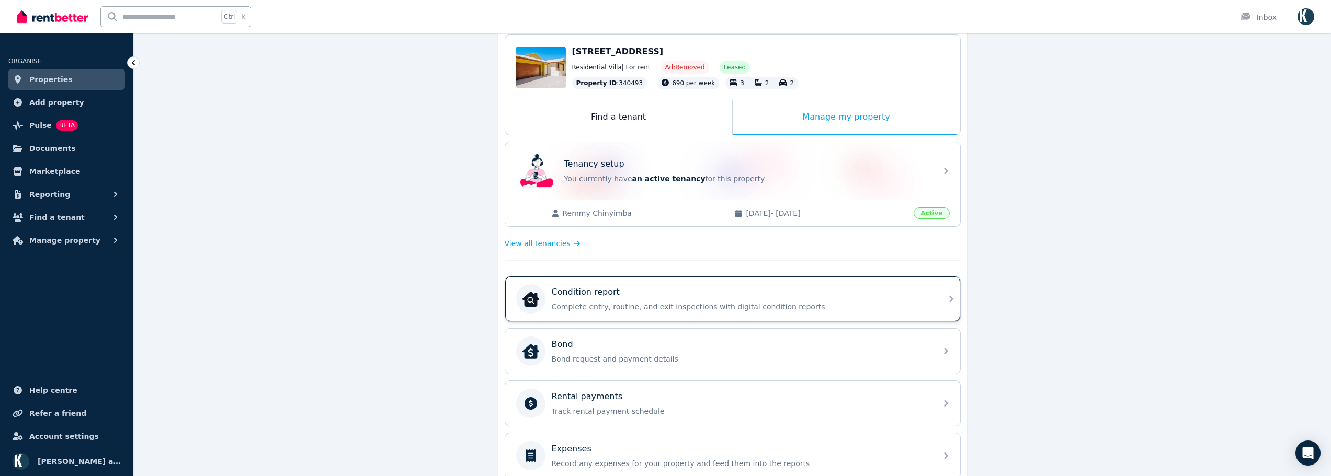 Image resolution: width=1331 pixels, height=476 pixels. Describe the element at coordinates (643, 213) in the screenshot. I see `span: Remmy Chinyimba` at that location.